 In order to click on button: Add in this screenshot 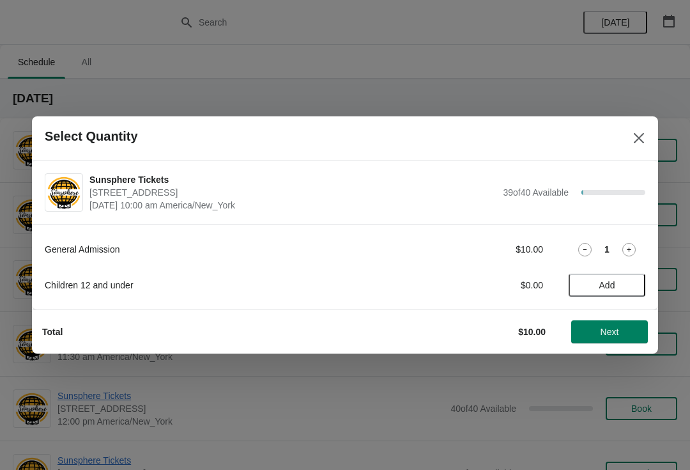, I will do `click(607, 285)`.